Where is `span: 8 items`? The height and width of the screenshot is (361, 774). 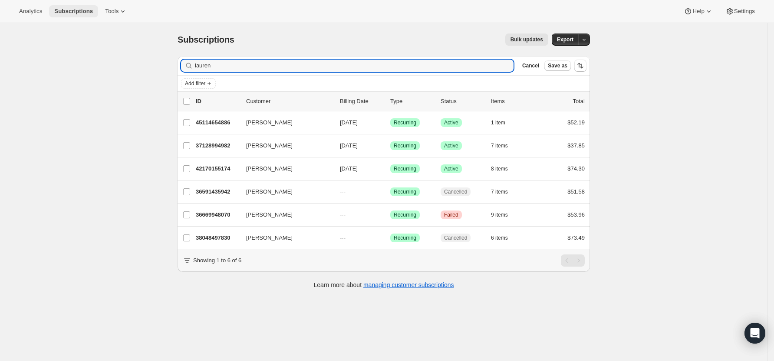
span: 8 items is located at coordinates (500, 169).